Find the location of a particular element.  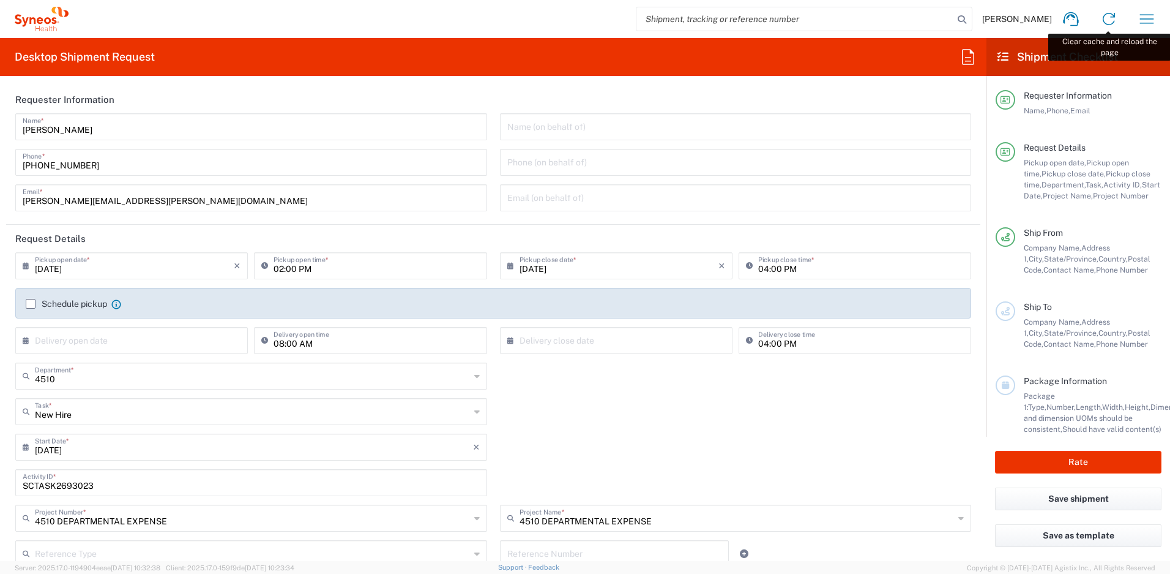

span: Activity ID, is located at coordinates (1123, 184).